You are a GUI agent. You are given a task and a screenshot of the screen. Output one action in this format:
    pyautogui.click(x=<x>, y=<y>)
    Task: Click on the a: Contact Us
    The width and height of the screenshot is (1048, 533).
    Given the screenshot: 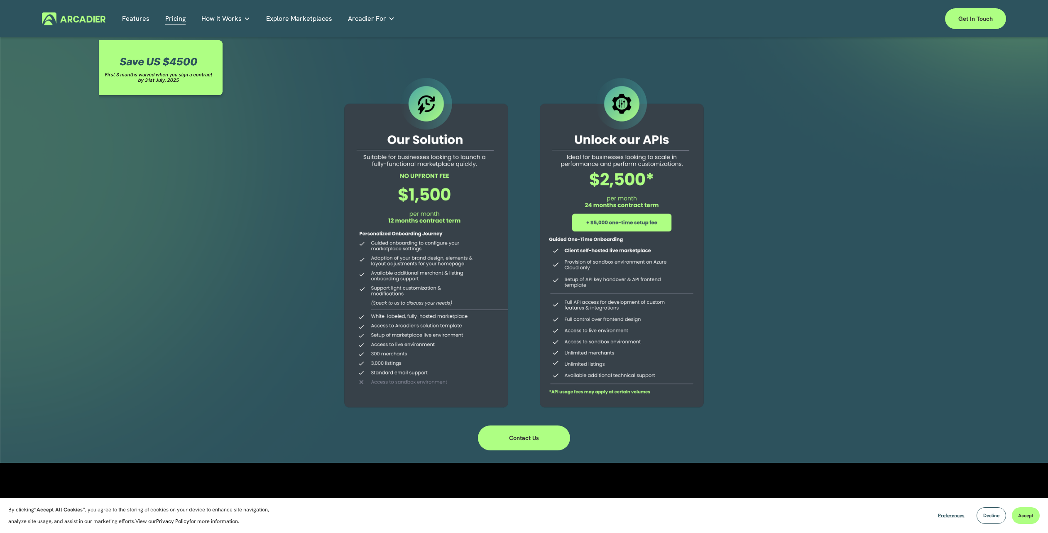 What is the action you would take?
    pyautogui.click(x=524, y=438)
    